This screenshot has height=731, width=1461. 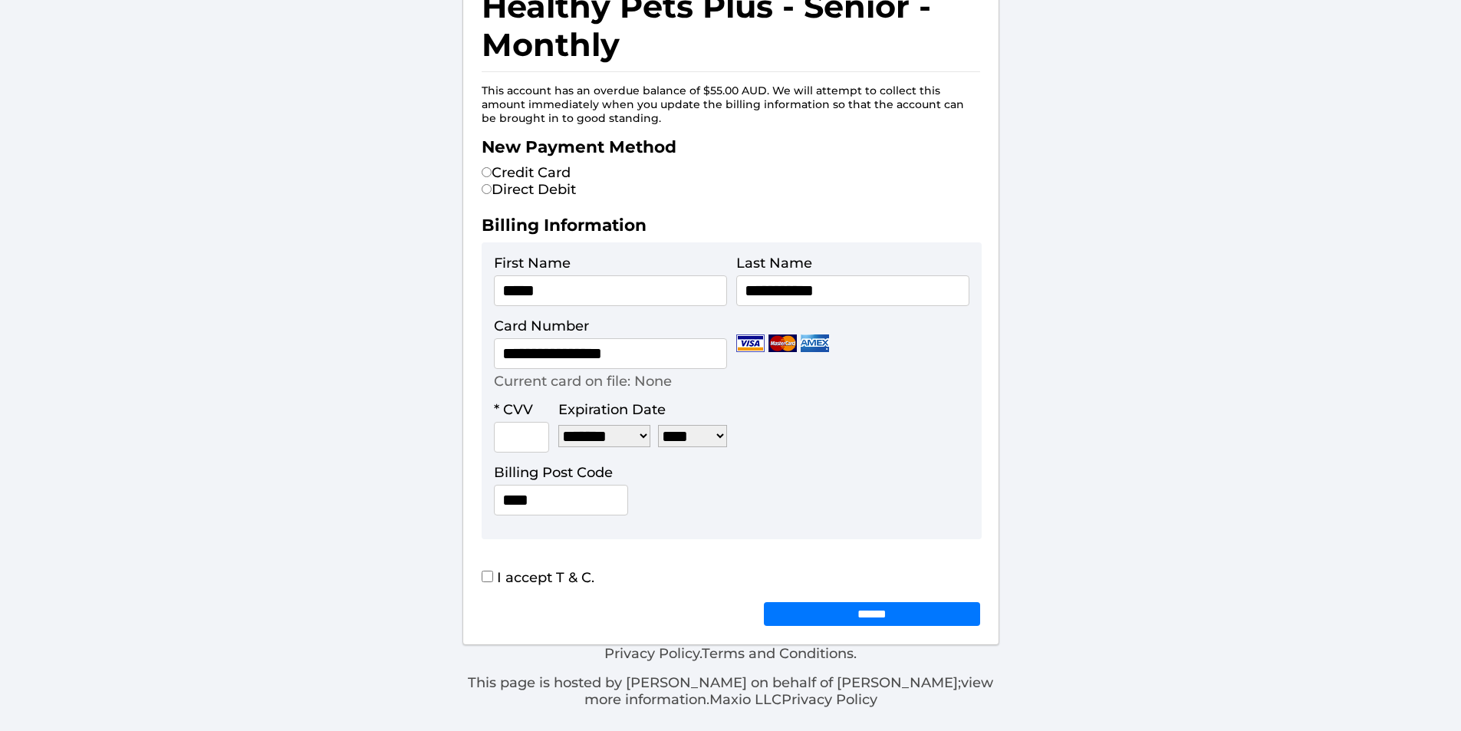 I want to click on img: Amex, so click(x=814, y=343).